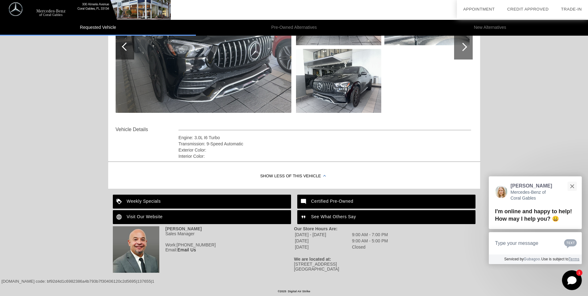 The image size is (588, 296). Describe the element at coordinates (203, 250) in the screenshot. I see `div: Email:` at that location.